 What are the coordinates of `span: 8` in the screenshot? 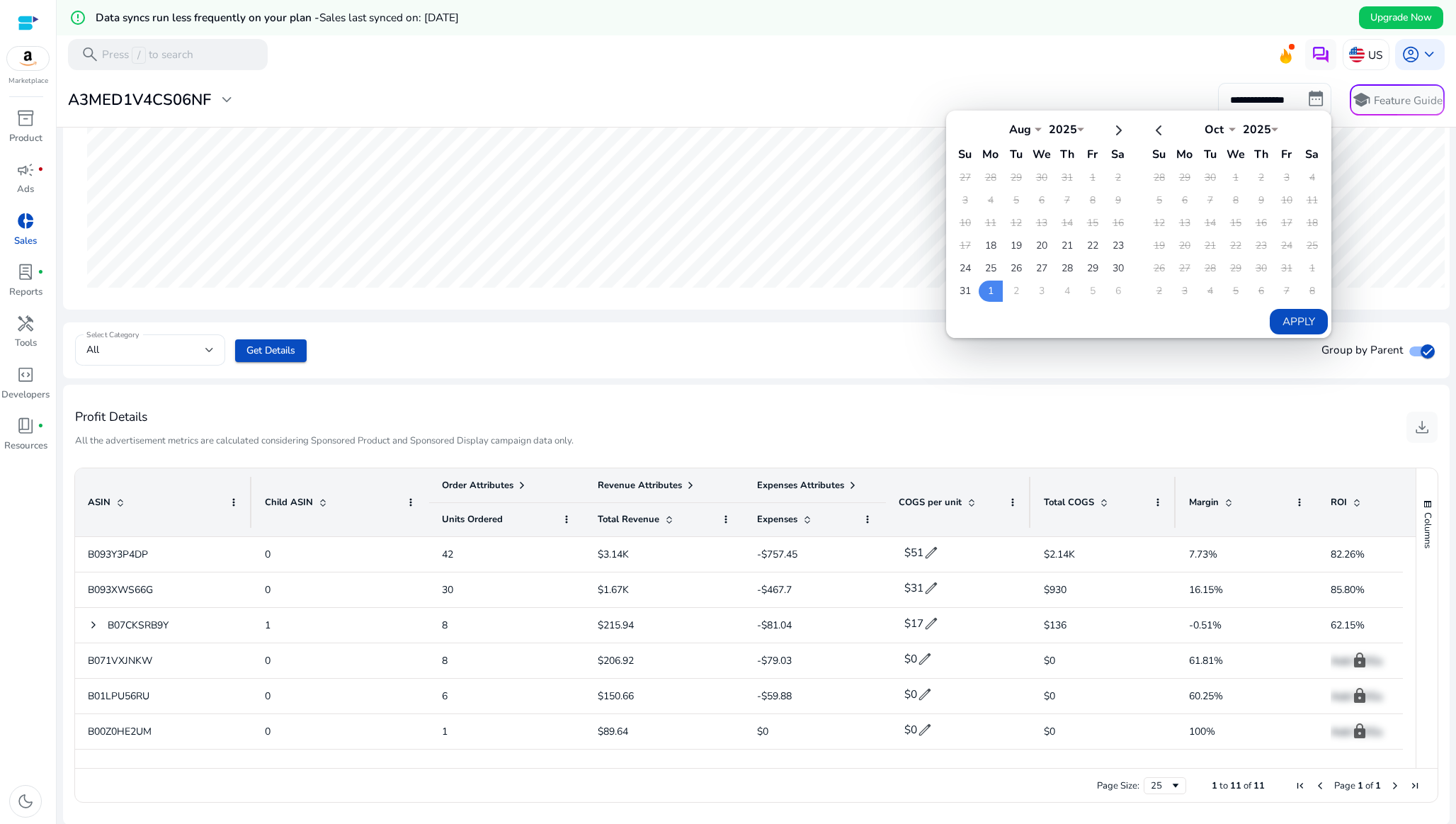 It's located at (445, 625).